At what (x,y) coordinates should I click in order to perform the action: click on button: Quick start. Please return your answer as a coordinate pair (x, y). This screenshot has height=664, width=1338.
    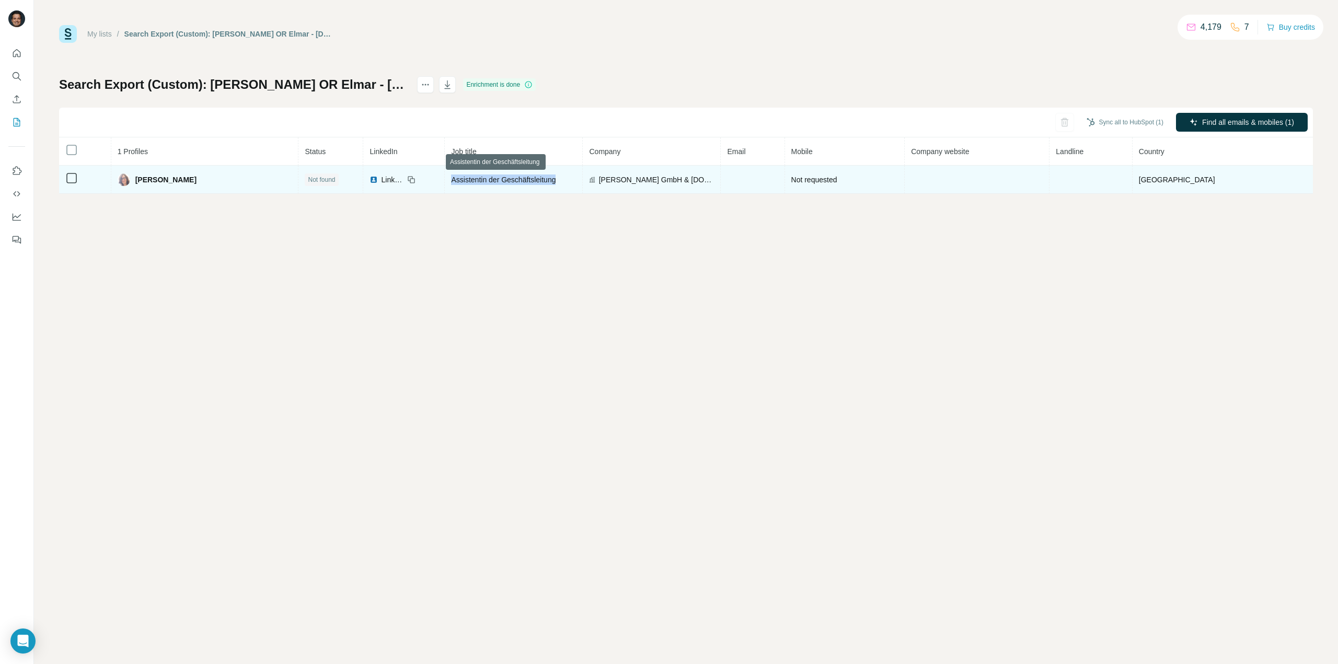
    Looking at the image, I should click on (17, 53).